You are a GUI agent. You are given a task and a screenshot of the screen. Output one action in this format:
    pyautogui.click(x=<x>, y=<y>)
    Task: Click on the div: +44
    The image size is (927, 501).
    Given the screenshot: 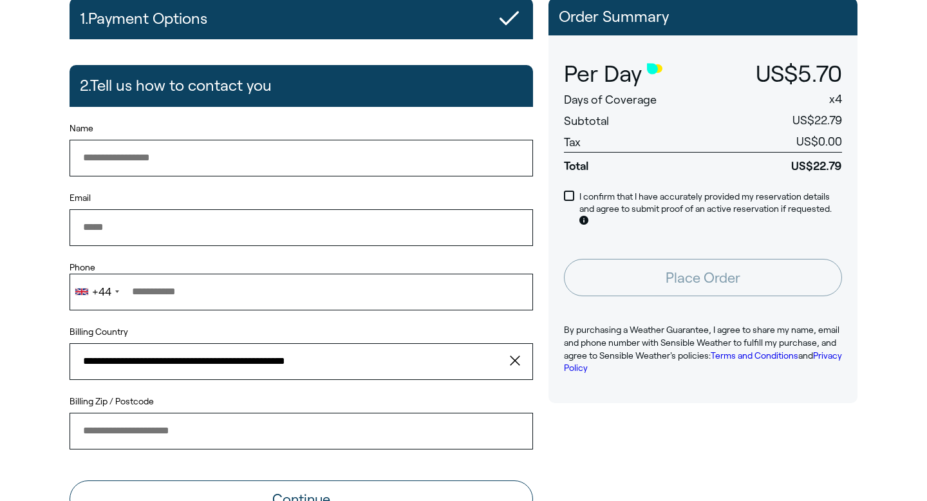 What is the action you would take?
    pyautogui.click(x=102, y=292)
    